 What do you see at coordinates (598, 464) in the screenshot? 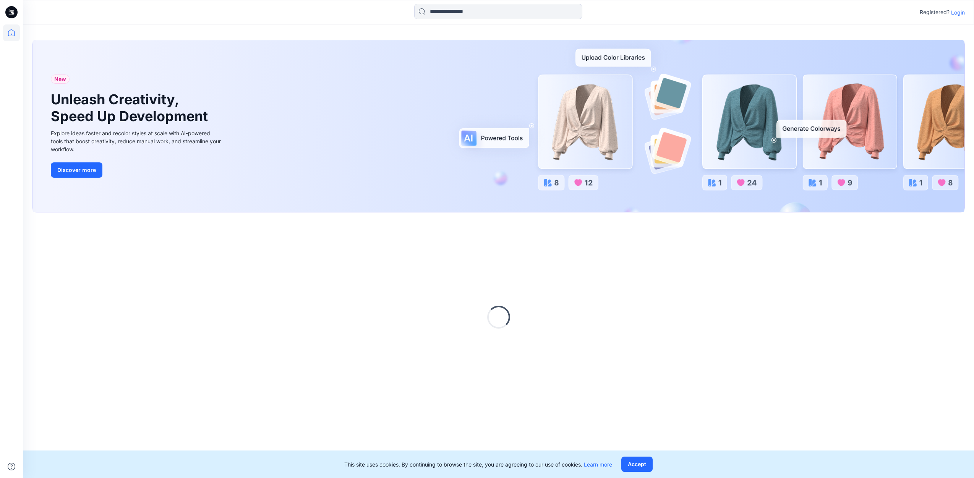
I see `a: Learn more` at bounding box center [598, 464].